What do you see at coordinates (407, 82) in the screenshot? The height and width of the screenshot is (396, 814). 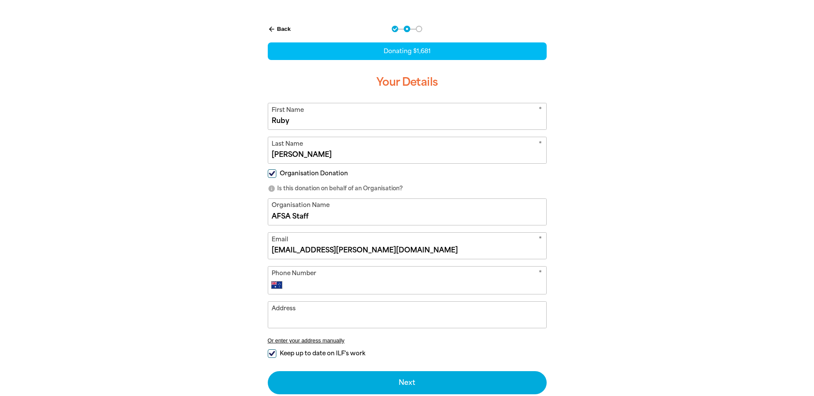 I see `h3: Your Details` at bounding box center [407, 82].